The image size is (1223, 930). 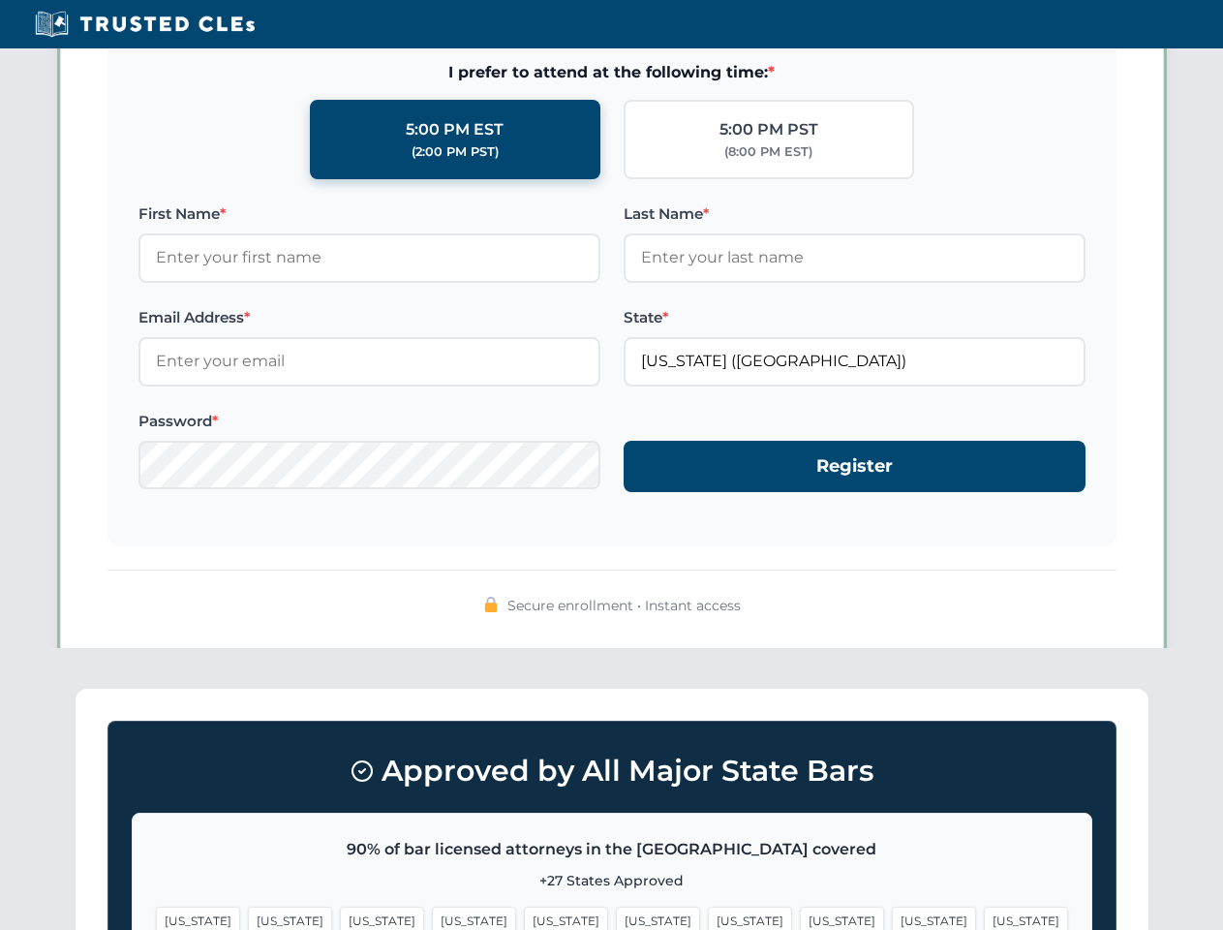 I want to click on label: First Name, so click(x=369, y=214).